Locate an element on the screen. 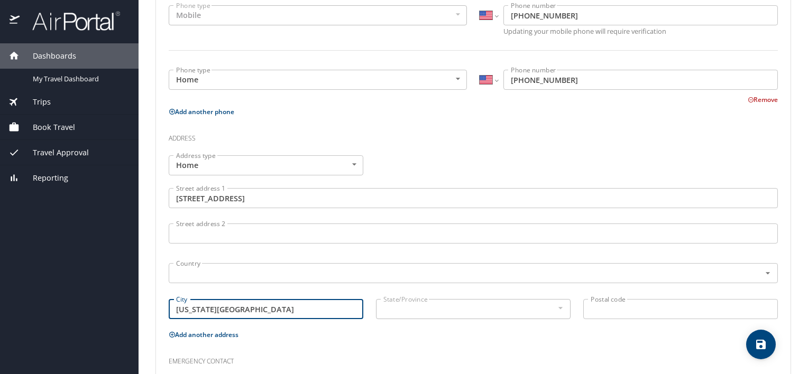 The height and width of the screenshot is (374, 808). span: Dashboards is located at coordinates (48, 56).